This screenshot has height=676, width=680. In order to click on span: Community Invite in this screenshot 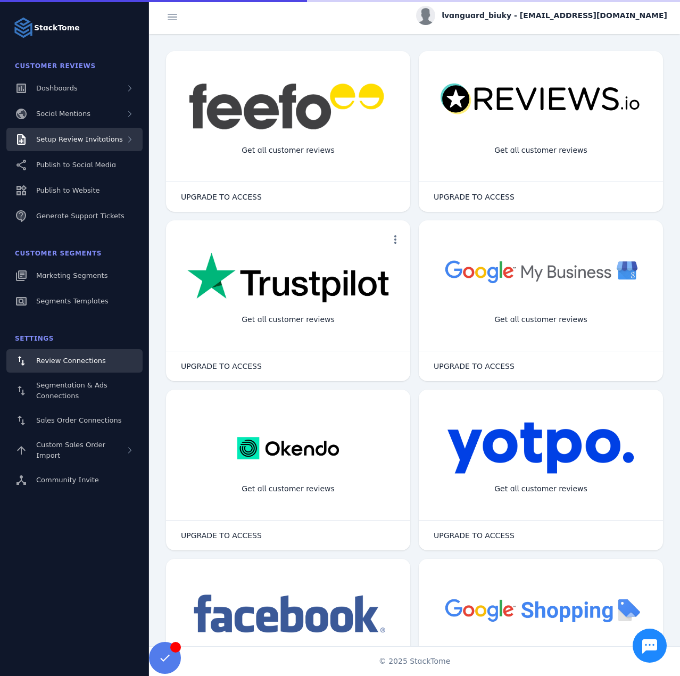, I will do `click(68, 480)`.